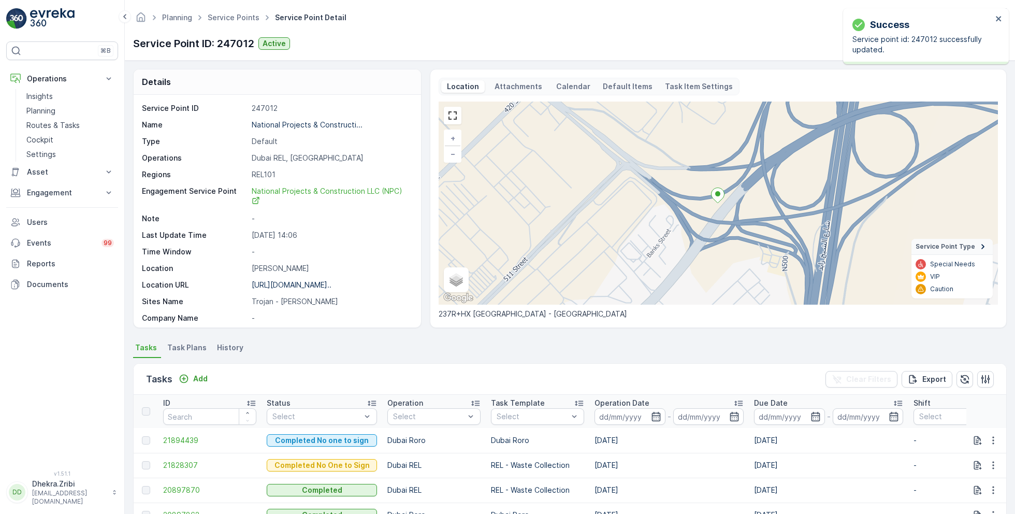  What do you see at coordinates (61, 243) in the screenshot?
I see `p: Events` at bounding box center [61, 243].